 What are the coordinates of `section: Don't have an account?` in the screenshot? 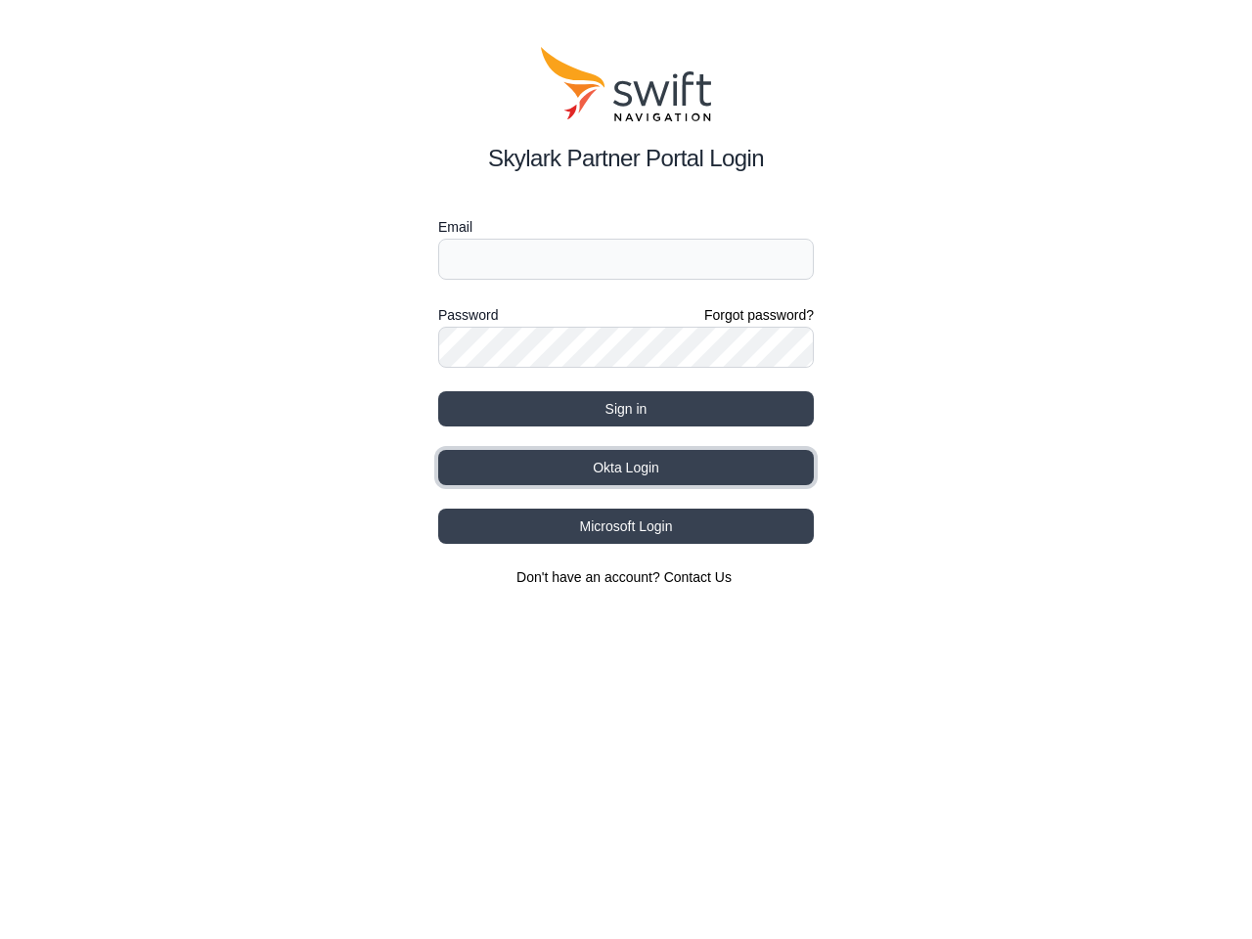 It's located at (626, 577).